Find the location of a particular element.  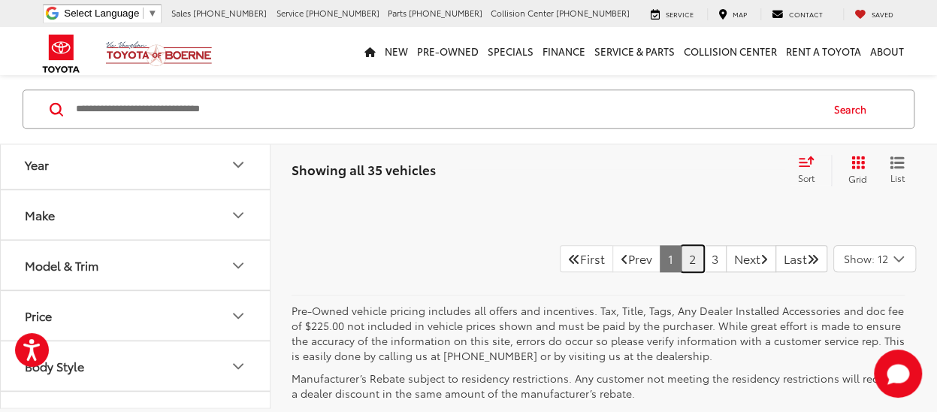

span: Select Language is located at coordinates (101, 13).